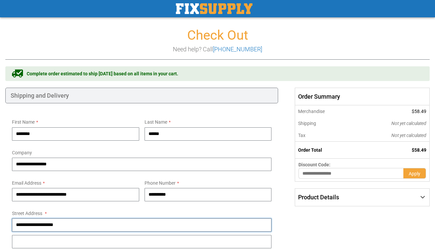 The height and width of the screenshot is (249, 435). What do you see at coordinates (319, 197) in the screenshot?
I see `span: Product Details` at bounding box center [319, 197].